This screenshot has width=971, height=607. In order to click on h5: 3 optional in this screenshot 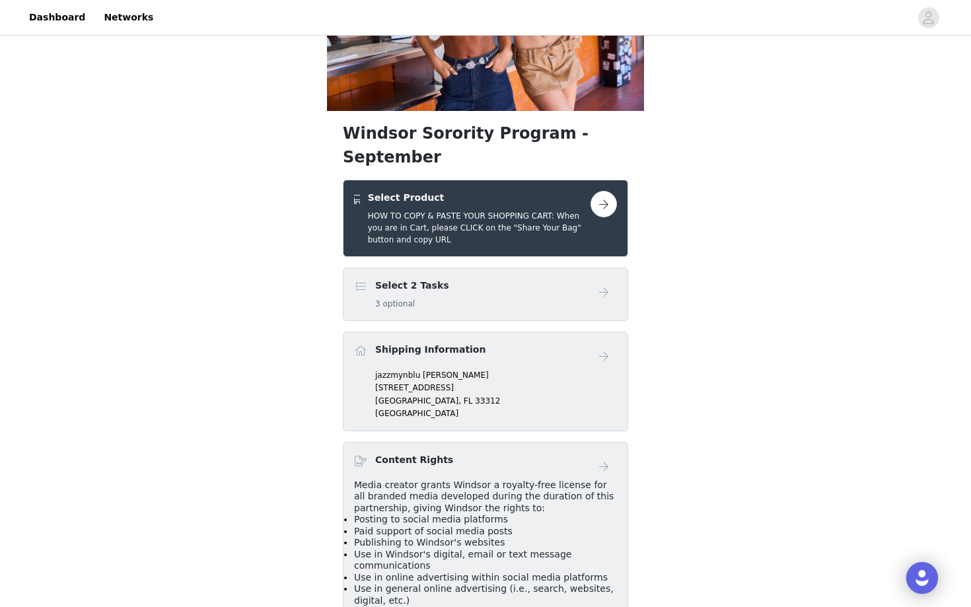, I will do `click(412, 304)`.